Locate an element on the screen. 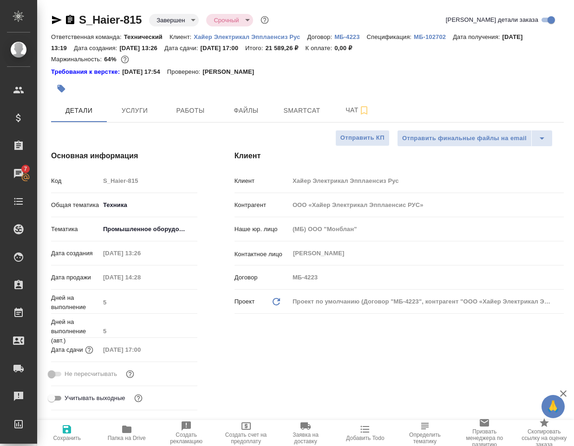 This screenshot has height=446, width=574. p: Проверено: is located at coordinates (185, 72).